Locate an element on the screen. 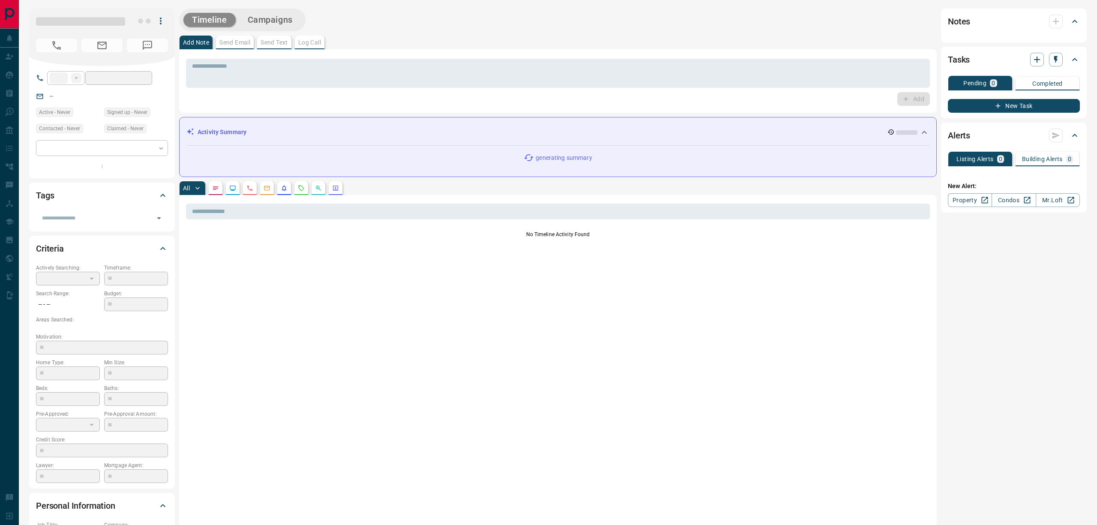 This screenshot has height=525, width=1097. svg: Agent Actions is located at coordinates (336, 188).